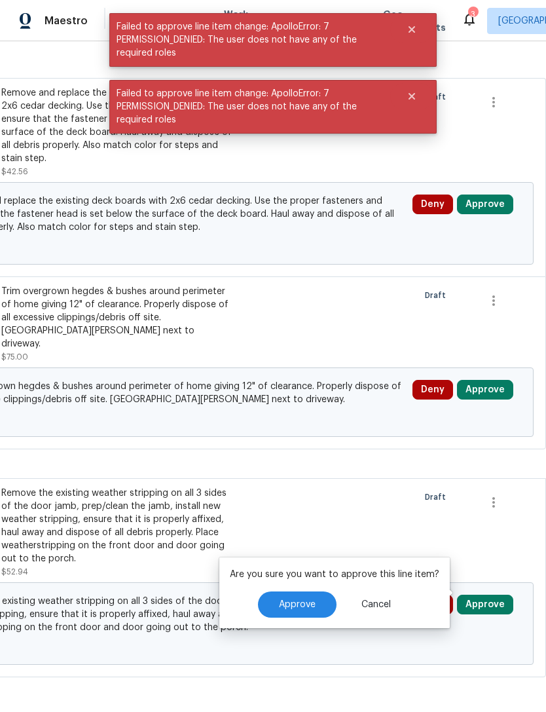  I want to click on span: Geo Assignments, so click(414, 21).